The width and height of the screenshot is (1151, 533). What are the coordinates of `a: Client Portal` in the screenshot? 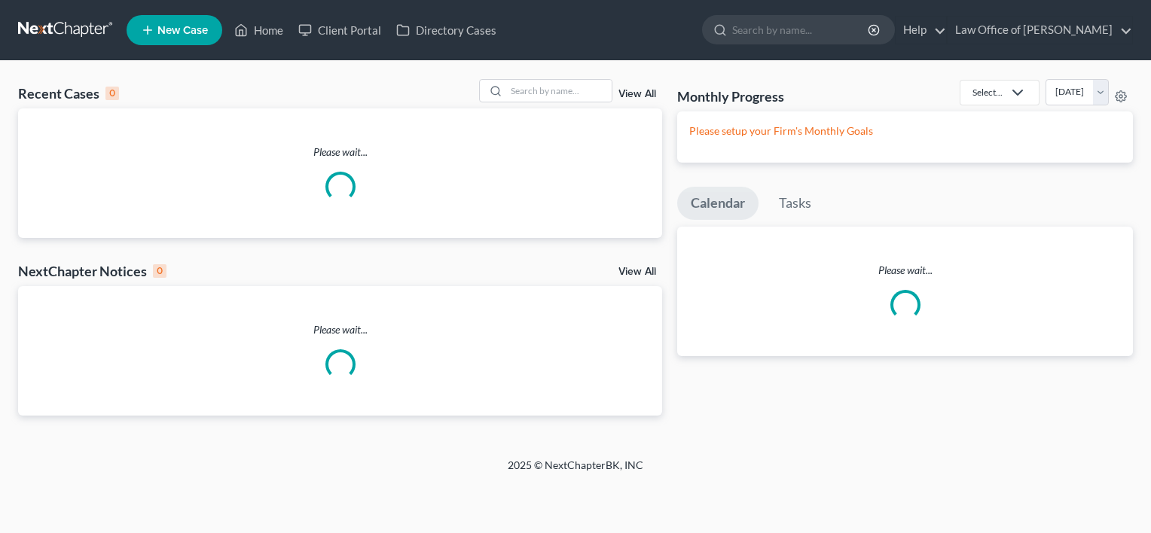 It's located at (340, 30).